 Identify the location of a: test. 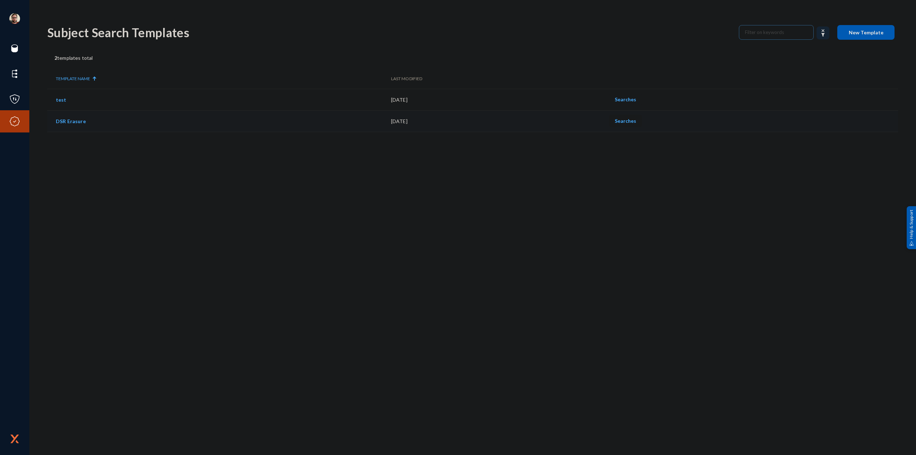
(61, 100).